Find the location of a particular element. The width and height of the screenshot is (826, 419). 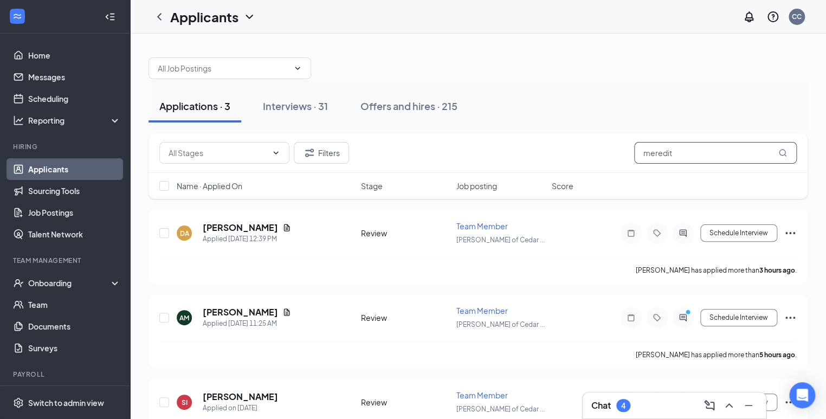

div: Reporting is located at coordinates (75, 120).